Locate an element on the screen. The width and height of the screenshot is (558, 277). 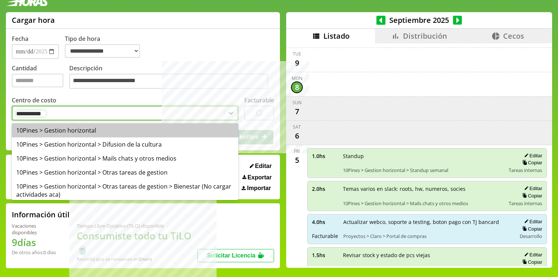
div: Vacaciones disponibles is located at coordinates (35, 229).